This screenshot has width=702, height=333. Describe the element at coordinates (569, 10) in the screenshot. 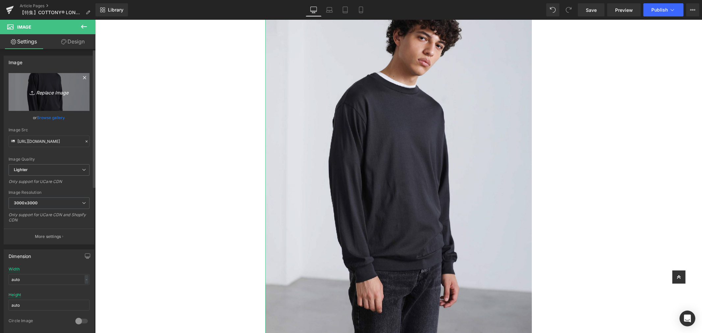

I see `button: Redo` at that location.